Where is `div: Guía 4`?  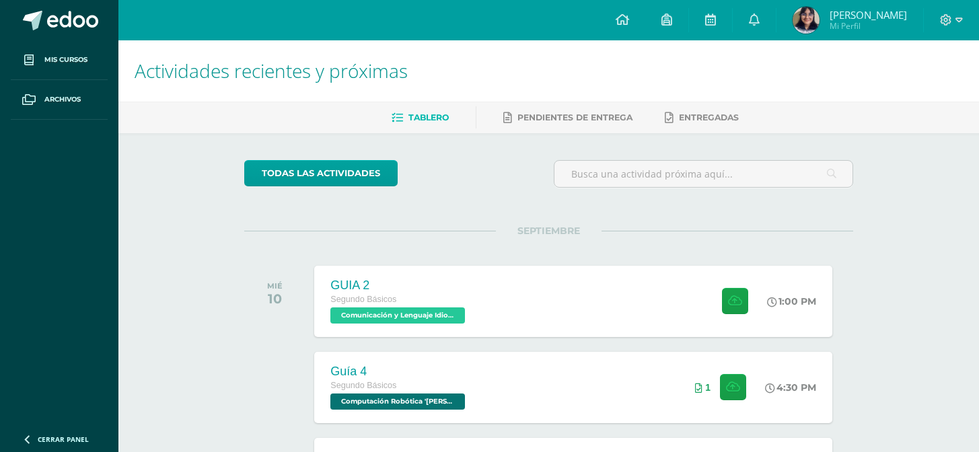 div: Guía 4 is located at coordinates (399, 371).